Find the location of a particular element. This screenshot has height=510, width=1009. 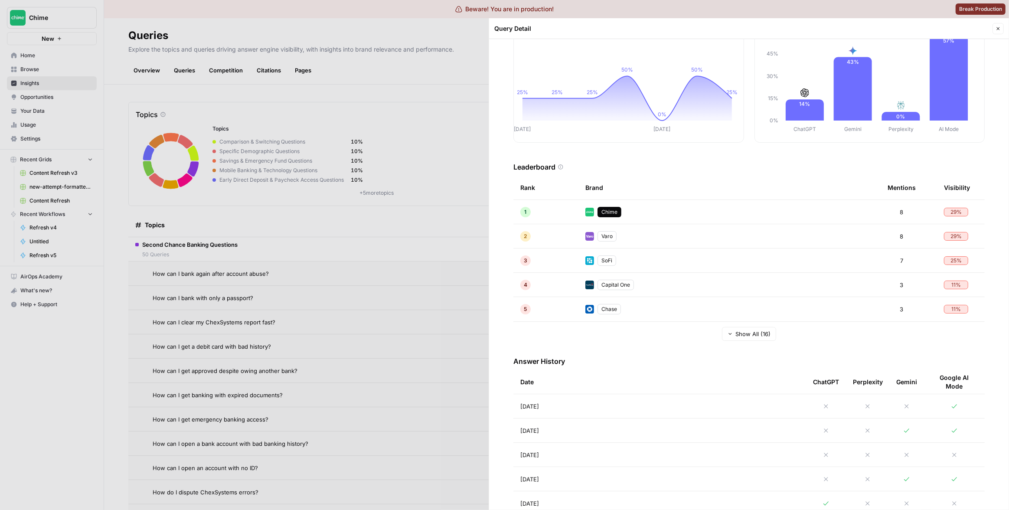

h3: Leaderboard is located at coordinates (534, 167).